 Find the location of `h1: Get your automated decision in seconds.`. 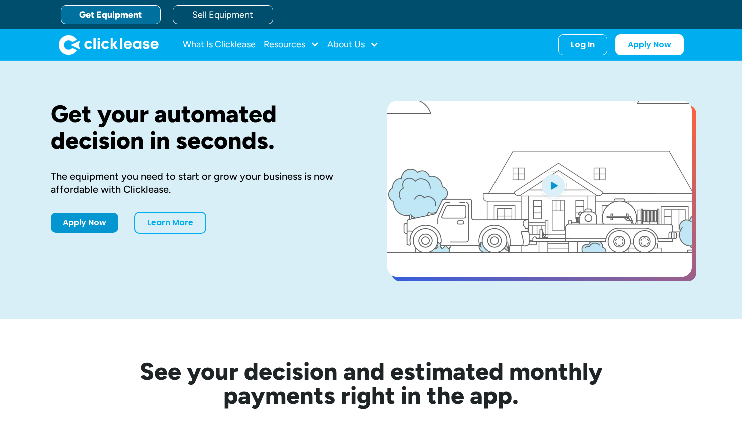

h1: Get your automated decision in seconds. is located at coordinates (203, 127).